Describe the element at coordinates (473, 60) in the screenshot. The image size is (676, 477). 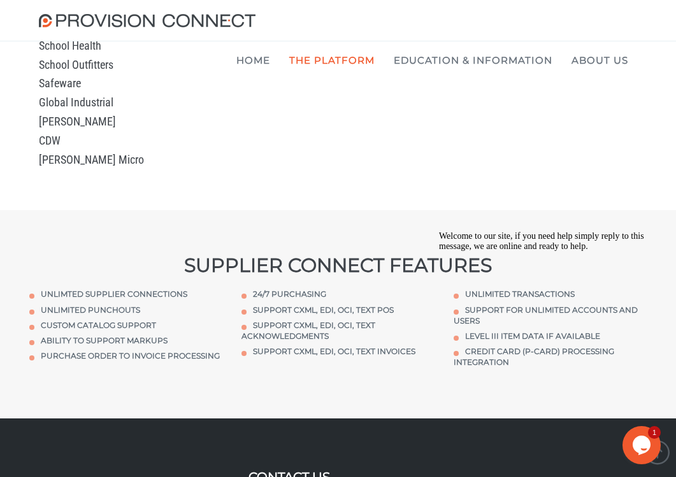
I see `a: Education & Information` at that location.